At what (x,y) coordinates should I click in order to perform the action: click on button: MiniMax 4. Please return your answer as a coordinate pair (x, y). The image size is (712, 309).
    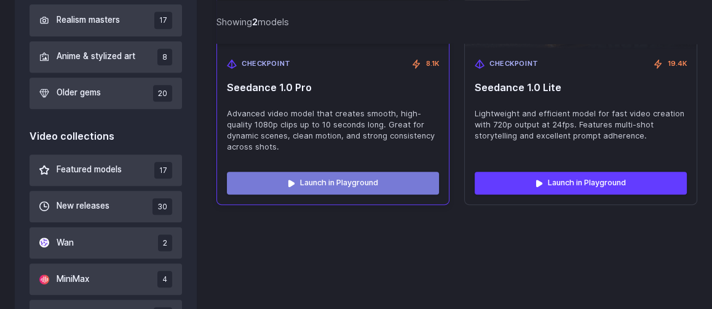
    Looking at the image, I should click on (106, 279).